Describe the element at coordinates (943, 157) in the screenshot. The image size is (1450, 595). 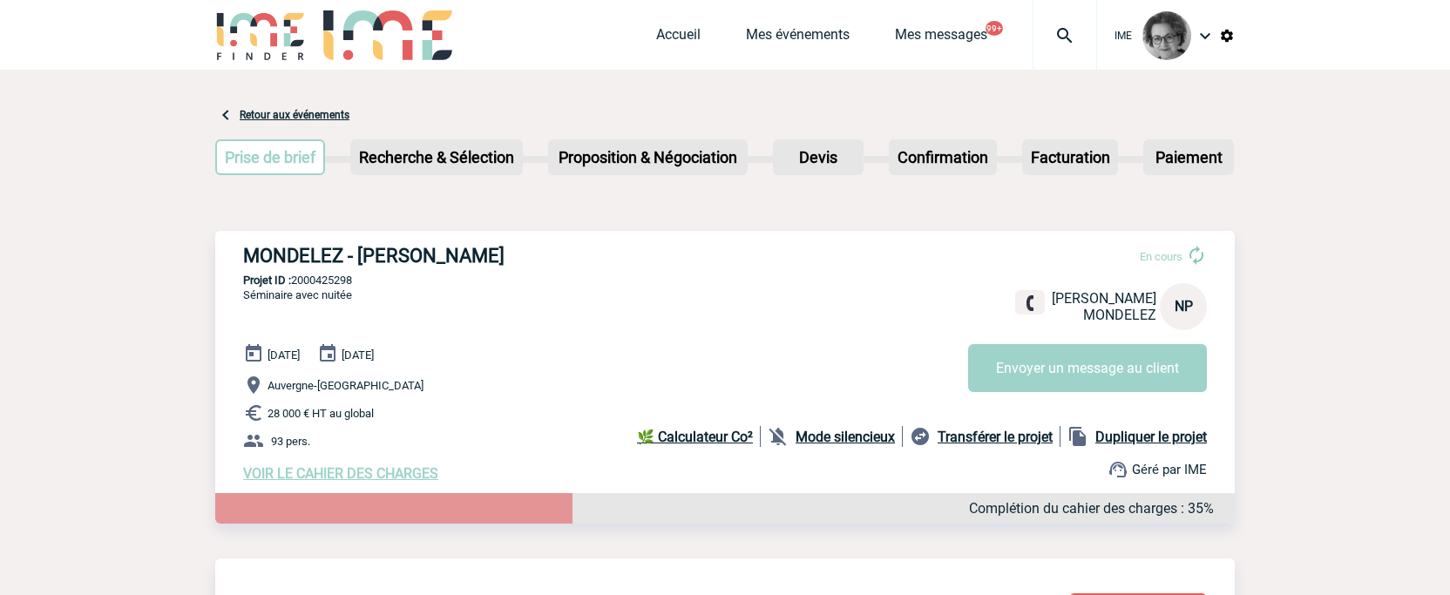
I see `p: Confirmation` at that location.